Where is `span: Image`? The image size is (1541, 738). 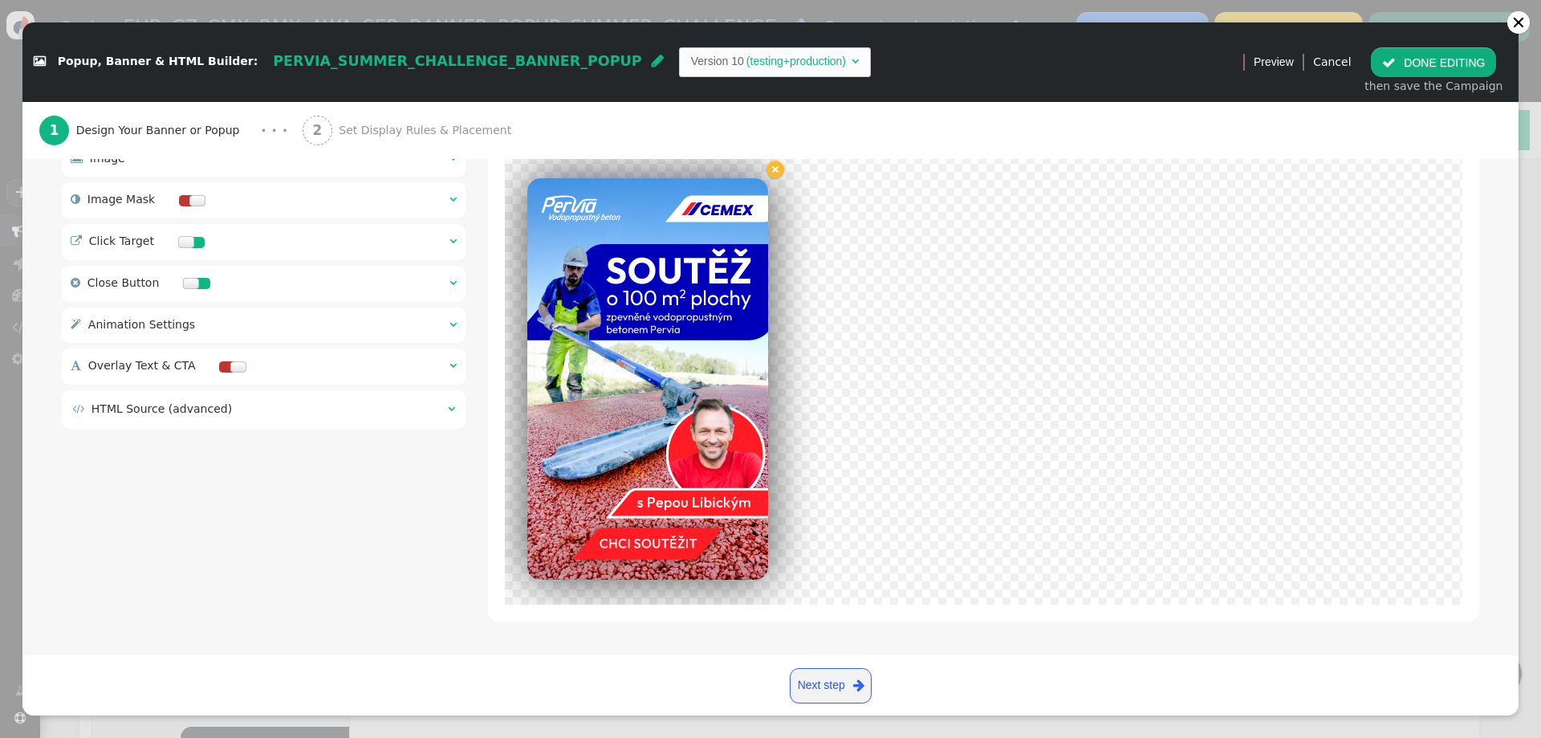
span: Image is located at coordinates (108, 158).